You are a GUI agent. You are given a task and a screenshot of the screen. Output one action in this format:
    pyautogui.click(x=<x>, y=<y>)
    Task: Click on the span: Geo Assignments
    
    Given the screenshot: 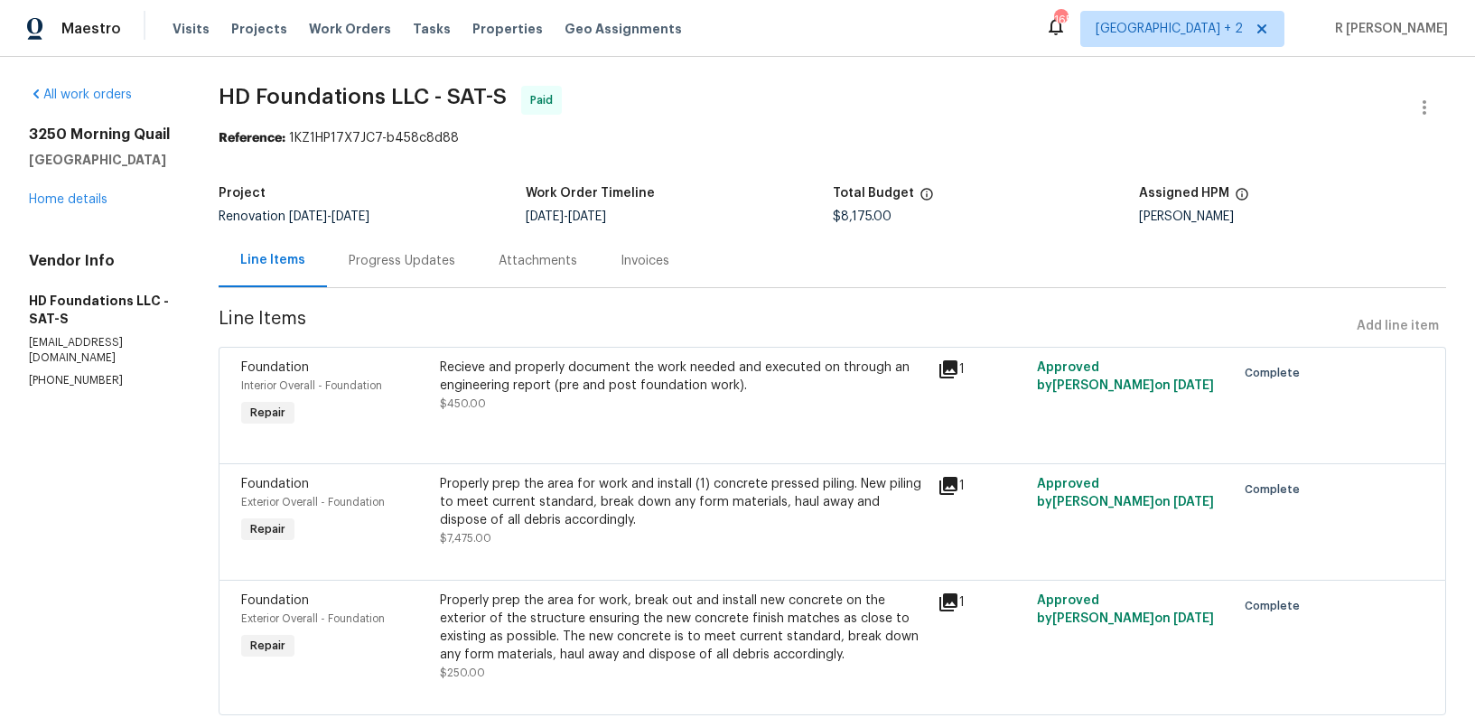 What is the action you would take?
    pyautogui.click(x=623, y=29)
    